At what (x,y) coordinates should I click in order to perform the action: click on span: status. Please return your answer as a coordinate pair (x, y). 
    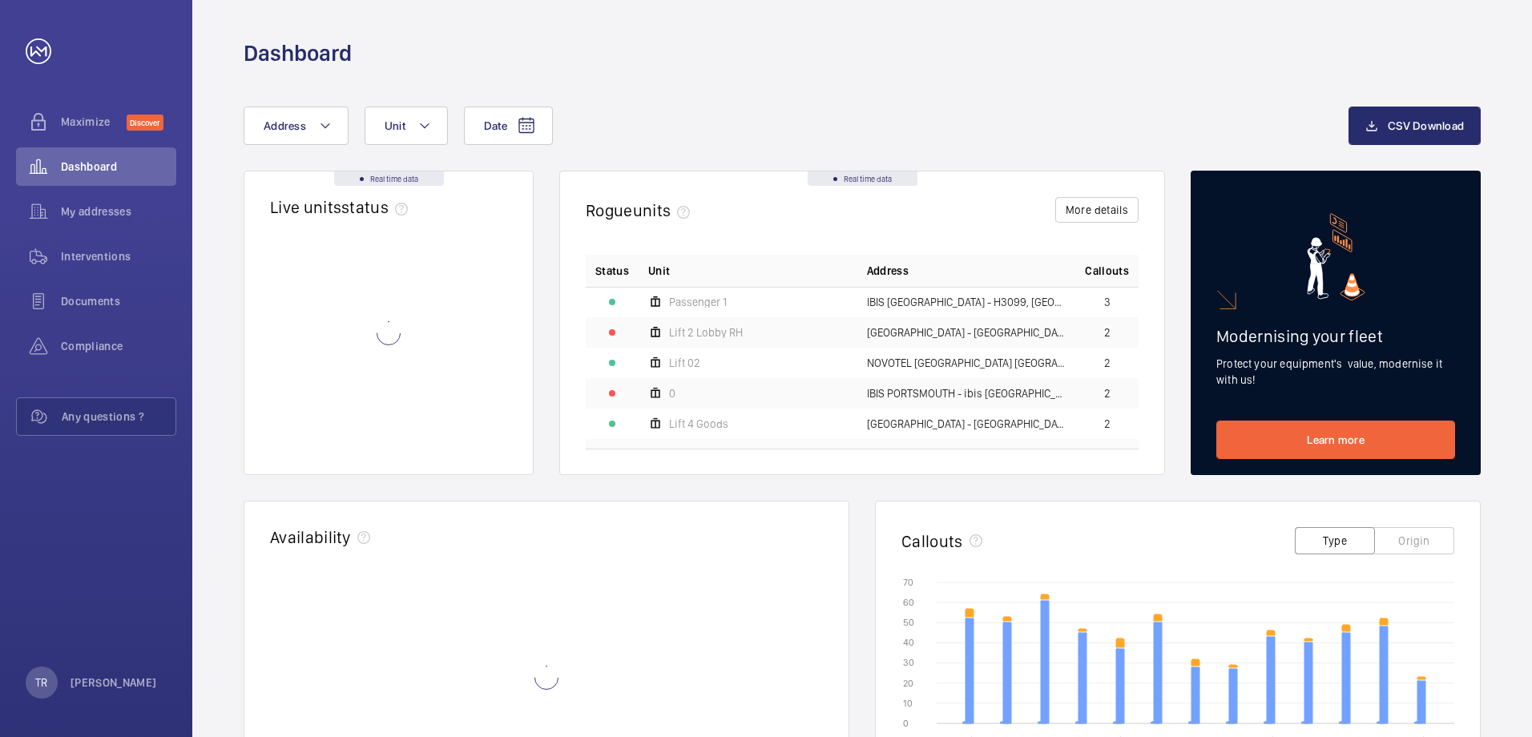
    Looking at the image, I should click on (377, 207).